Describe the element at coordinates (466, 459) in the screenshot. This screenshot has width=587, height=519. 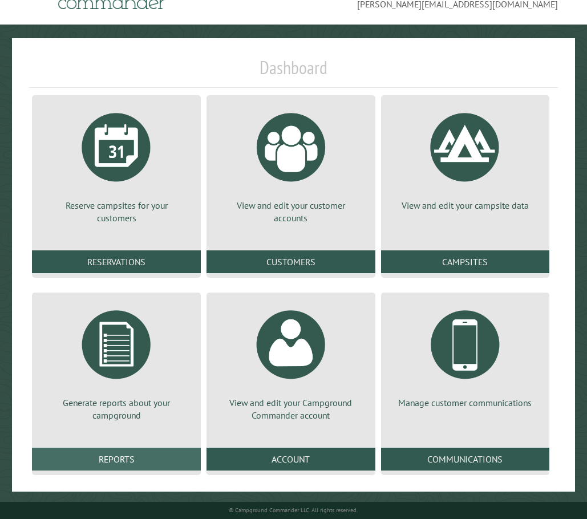
I see `a: Communications` at that location.